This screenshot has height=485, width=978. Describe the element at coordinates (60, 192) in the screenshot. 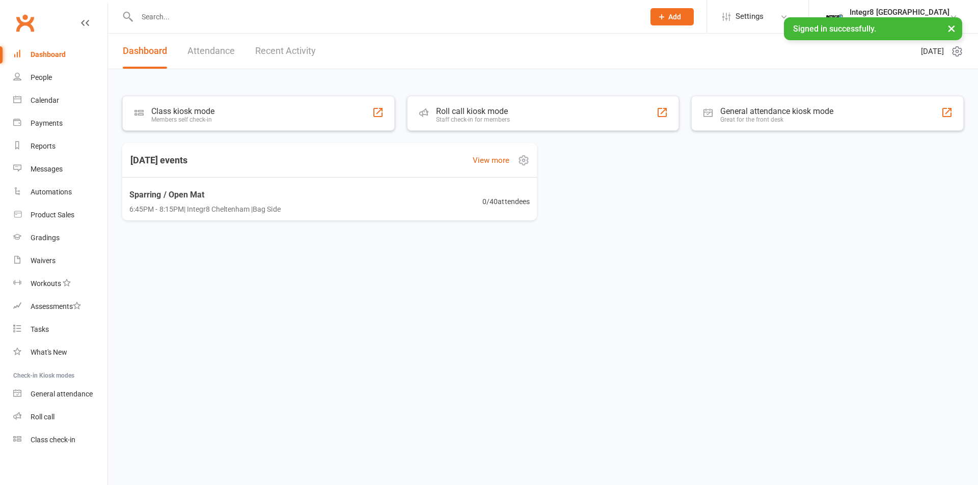

I see `a: Automations` at that location.